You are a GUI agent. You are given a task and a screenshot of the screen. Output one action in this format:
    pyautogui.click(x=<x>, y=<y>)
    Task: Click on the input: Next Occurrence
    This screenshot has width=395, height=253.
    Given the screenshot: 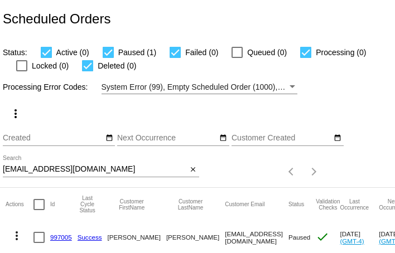 What is the action you would take?
    pyautogui.click(x=167, y=138)
    